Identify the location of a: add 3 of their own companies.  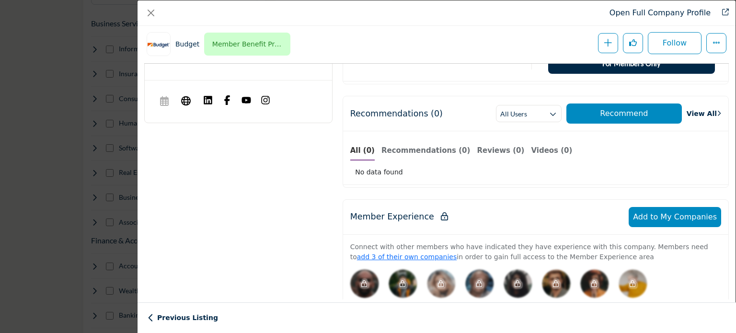
(407, 257).